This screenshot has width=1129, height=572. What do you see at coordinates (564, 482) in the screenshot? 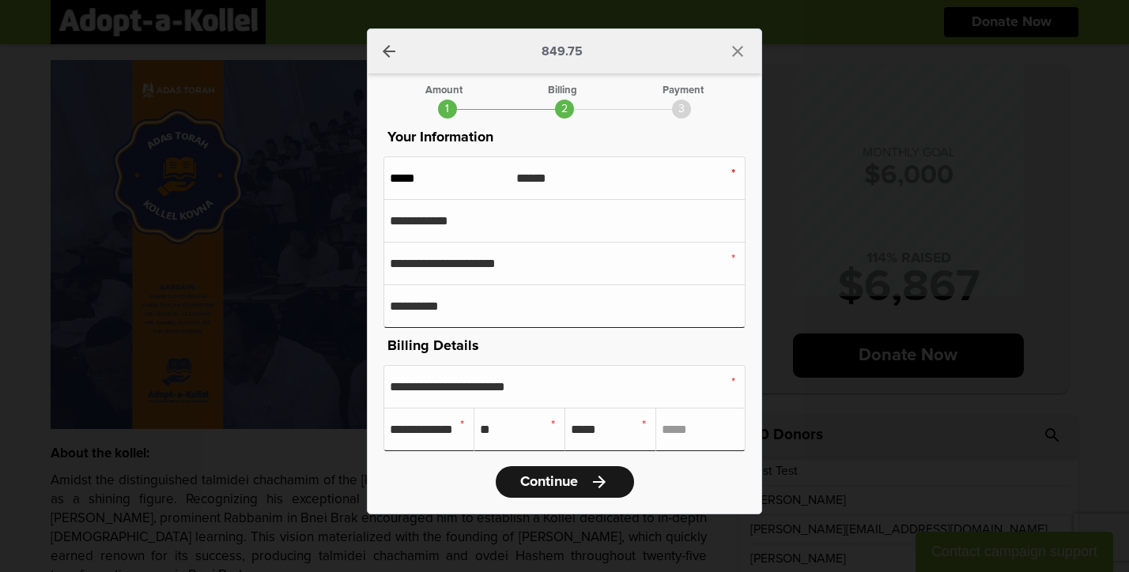
I see `a: Continuearrow_forward` at bounding box center [564, 482].